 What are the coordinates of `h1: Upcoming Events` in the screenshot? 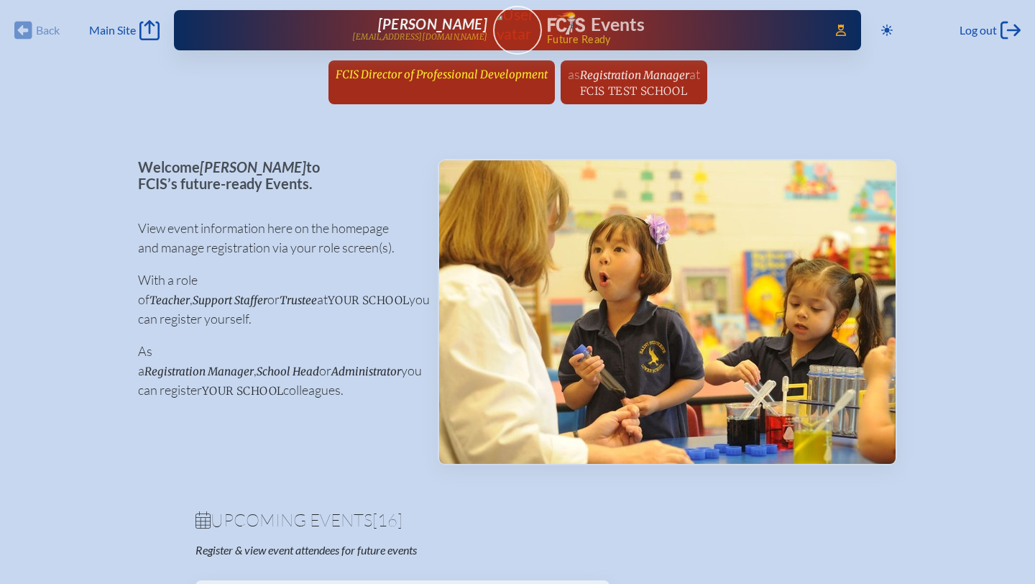 It's located at (518, 520).